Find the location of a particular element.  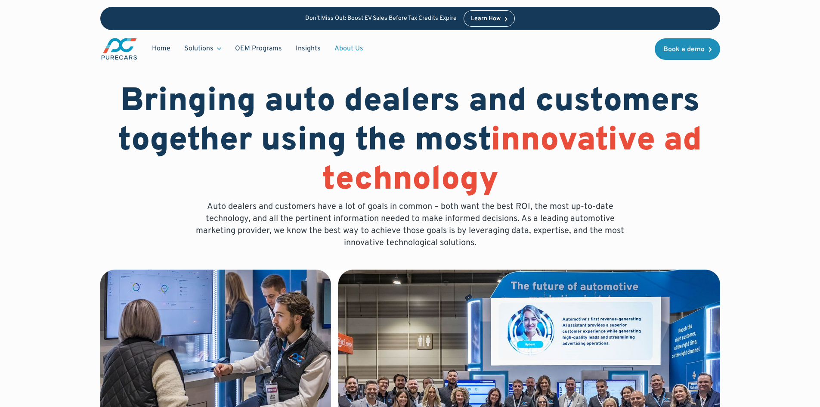

a: Home is located at coordinates (161, 49).